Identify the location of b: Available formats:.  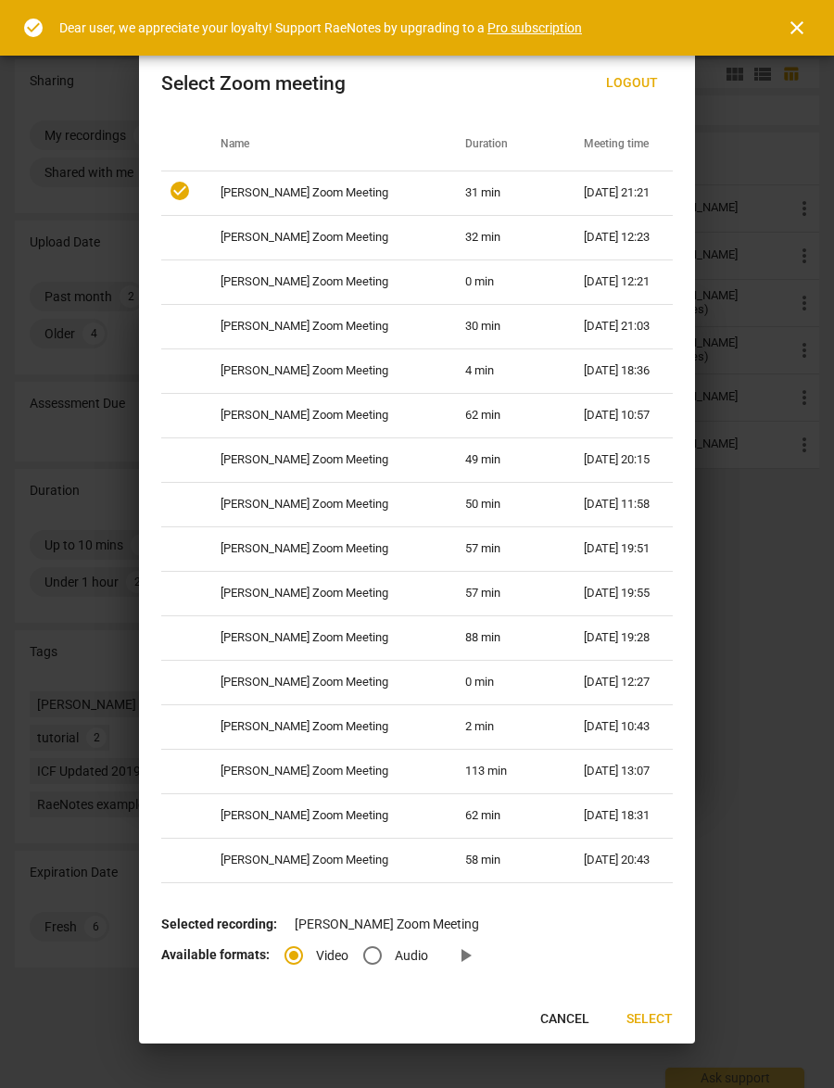
(215, 955).